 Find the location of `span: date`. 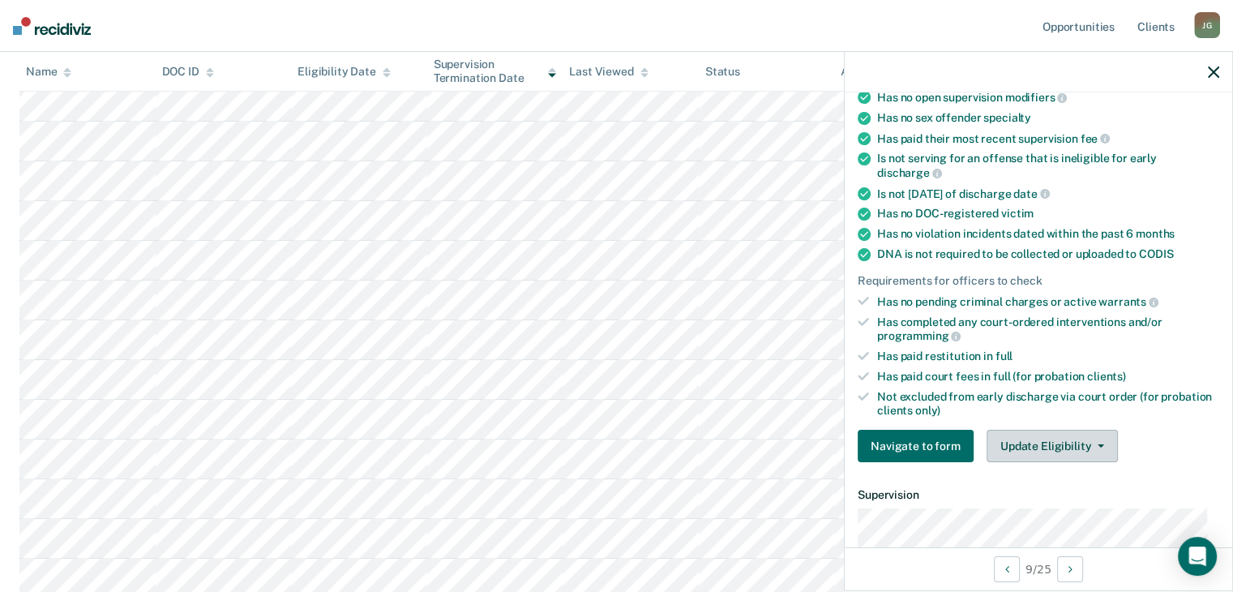

span: date is located at coordinates (1031, 194).